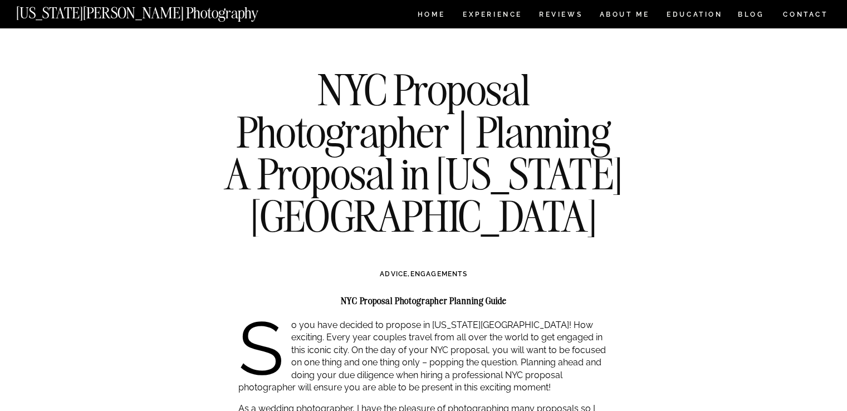  What do you see at coordinates (805, 14) in the screenshot?
I see `a: CONTACT` at bounding box center [805, 14].